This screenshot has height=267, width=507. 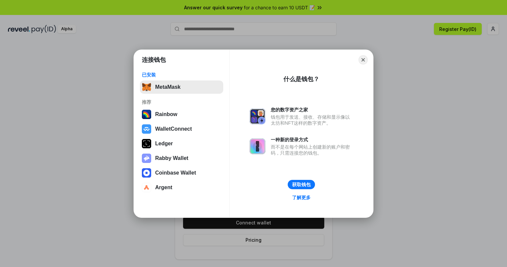 What do you see at coordinates (175, 173) in the screenshot?
I see `div: Coinbase Wallet` at bounding box center [175, 173].